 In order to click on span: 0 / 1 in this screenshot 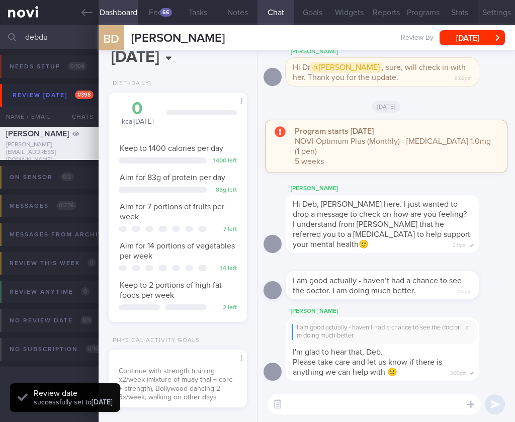, I will do `click(86, 320)`.